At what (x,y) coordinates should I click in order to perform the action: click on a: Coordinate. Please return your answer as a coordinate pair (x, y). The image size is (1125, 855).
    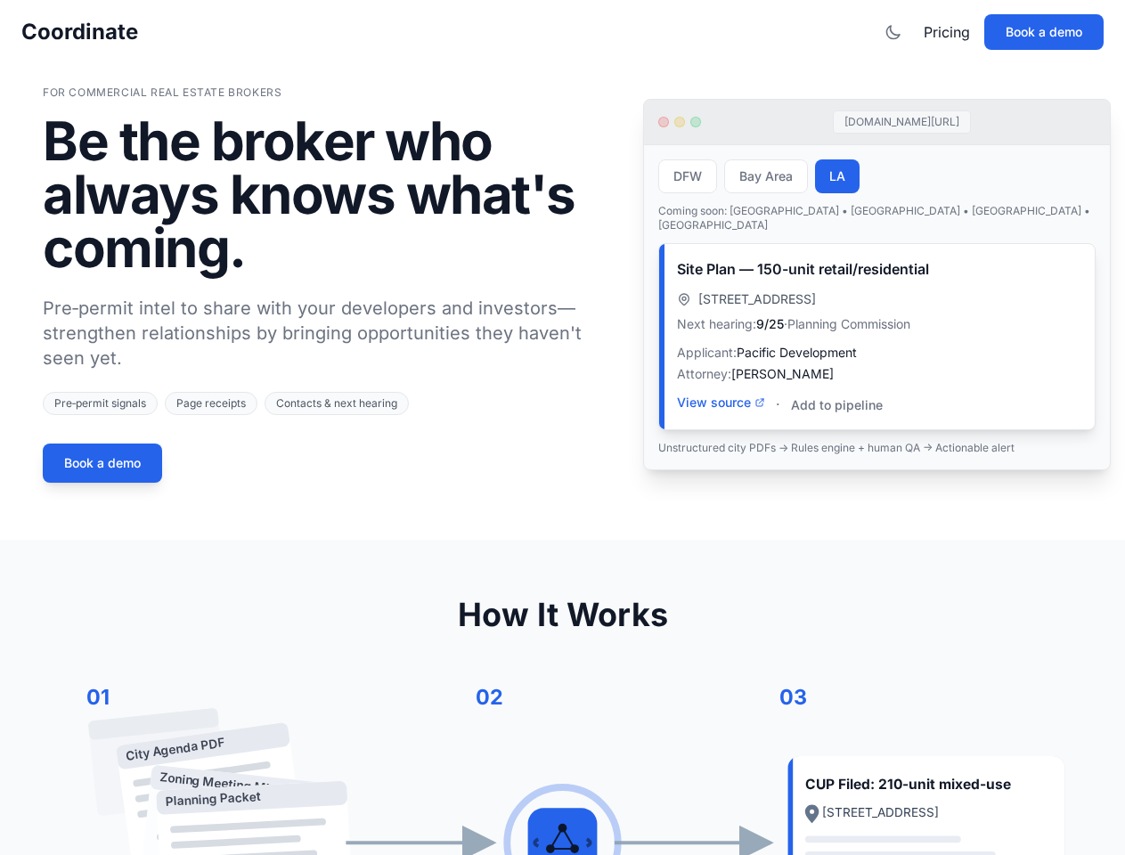
    Looking at the image, I should click on (79, 32).